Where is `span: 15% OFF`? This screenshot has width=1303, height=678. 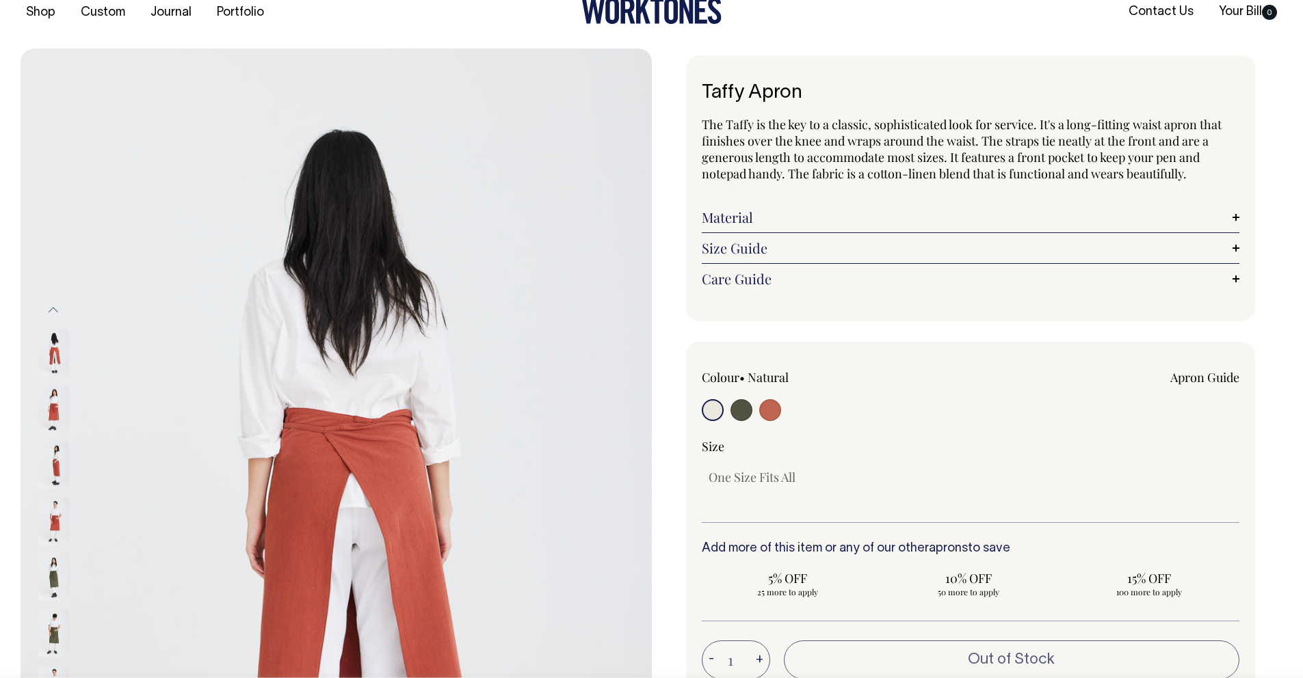
span: 15% OFF is located at coordinates (1149, 579).